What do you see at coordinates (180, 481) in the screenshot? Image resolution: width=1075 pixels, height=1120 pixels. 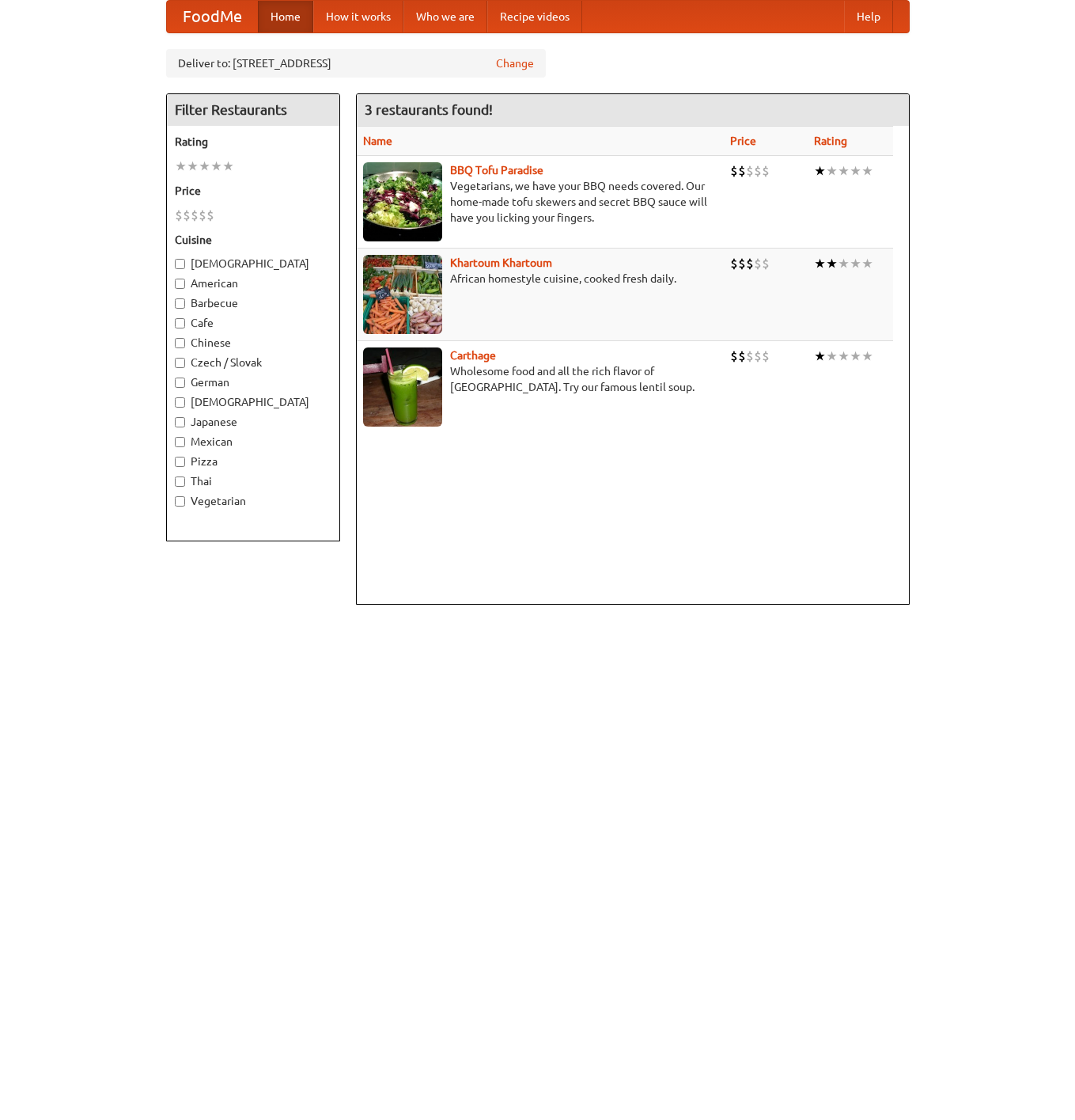 I see `input: Thai` at bounding box center [180, 481].